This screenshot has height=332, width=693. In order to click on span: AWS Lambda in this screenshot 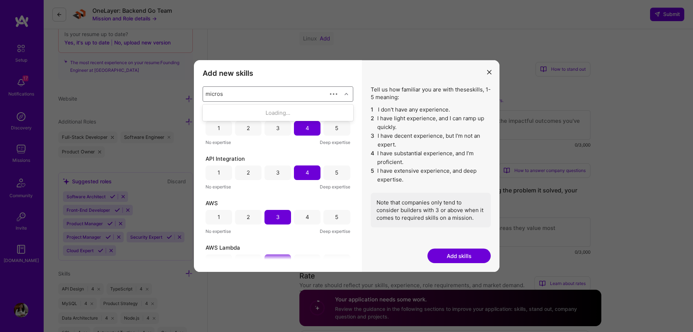, I will do `click(223, 247)`.